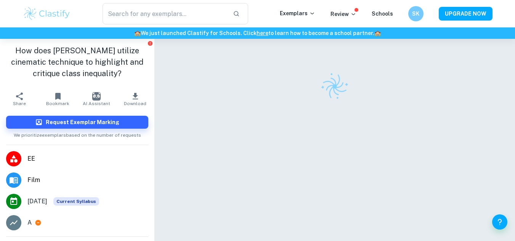 The height and width of the screenshot is (241, 515). Describe the element at coordinates (96, 104) in the screenshot. I see `span: AI Assistant` at that location.